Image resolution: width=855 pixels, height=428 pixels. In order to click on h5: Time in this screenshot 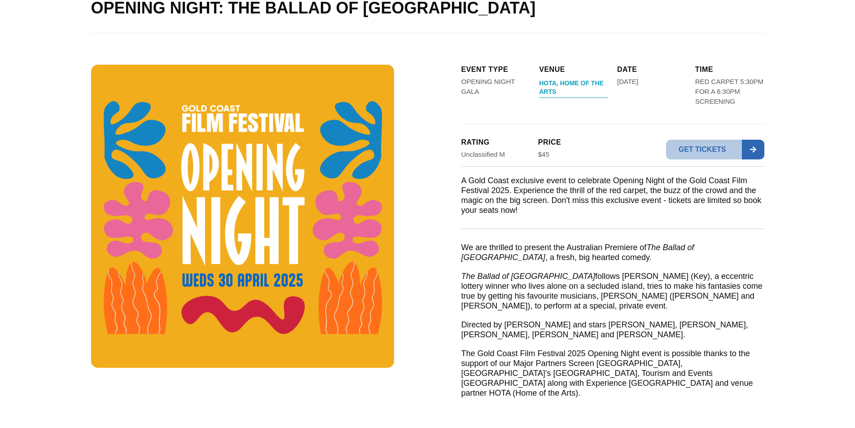, I will do `click(730, 70)`.